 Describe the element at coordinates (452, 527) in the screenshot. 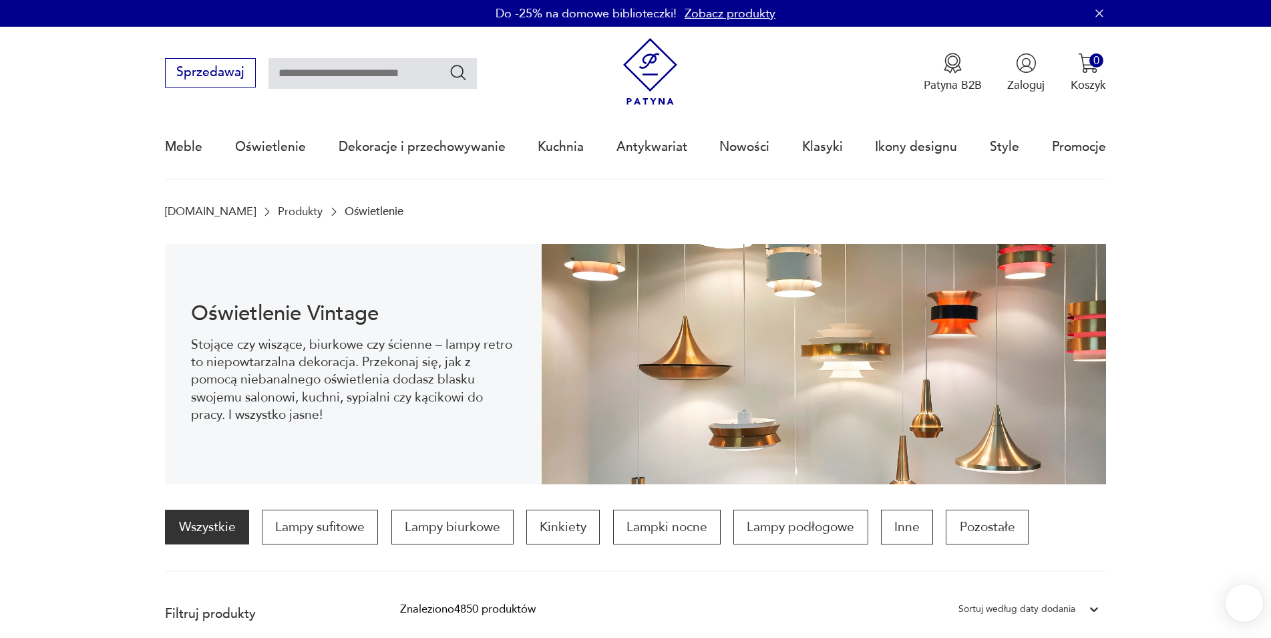

I see `a: Lampy biurkowe` at that location.